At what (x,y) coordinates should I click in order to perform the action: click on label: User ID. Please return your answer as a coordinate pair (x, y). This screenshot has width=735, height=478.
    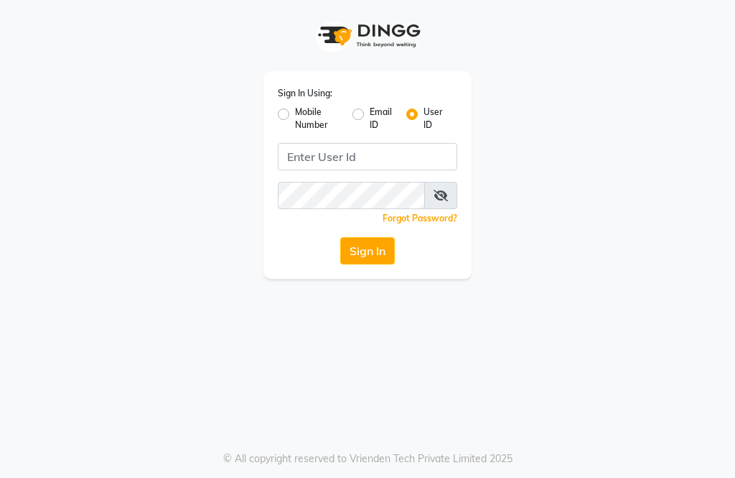
    Looking at the image, I should click on (435, 119).